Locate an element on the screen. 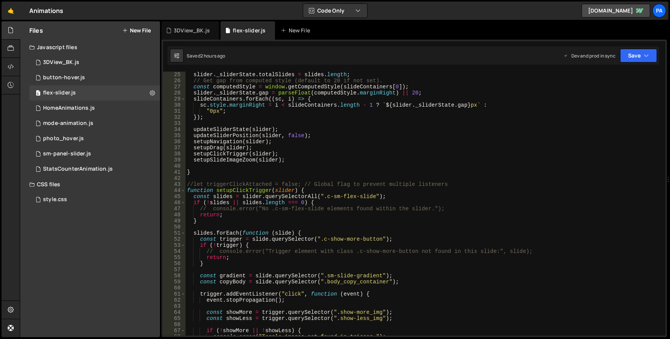 This screenshot has width=670, height=339. div: 64 is located at coordinates (174, 312).